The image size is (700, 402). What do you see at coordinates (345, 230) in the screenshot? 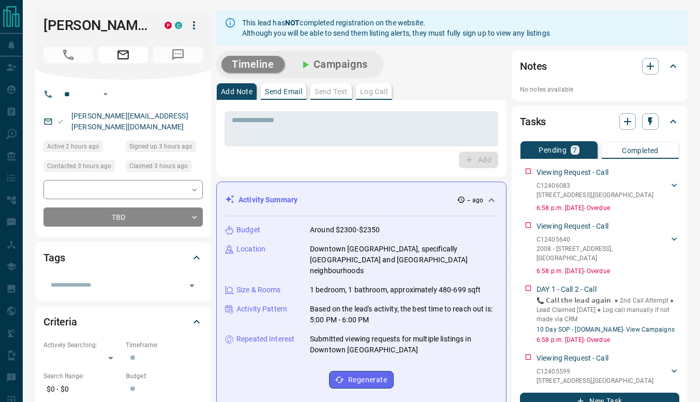
I see `p: Around $2300-$2350` at bounding box center [345, 230].